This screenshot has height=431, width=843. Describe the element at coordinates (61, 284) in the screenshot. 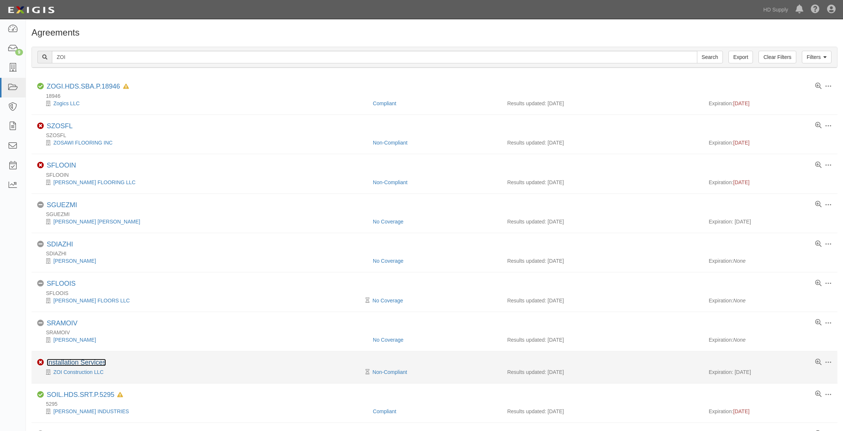

I see `a: SFLOOIS` at that location.